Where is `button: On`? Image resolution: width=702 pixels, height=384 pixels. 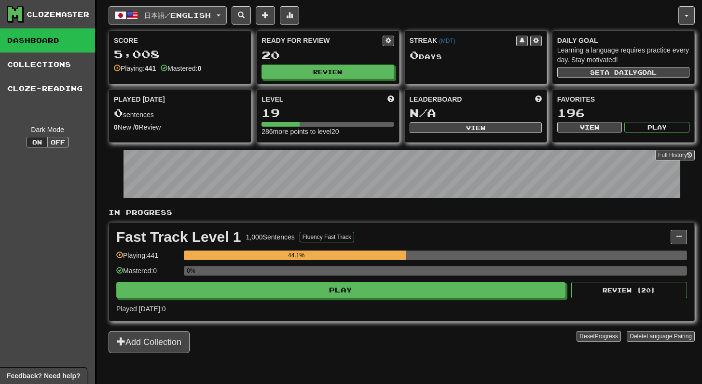
button: On is located at coordinates (37, 142).